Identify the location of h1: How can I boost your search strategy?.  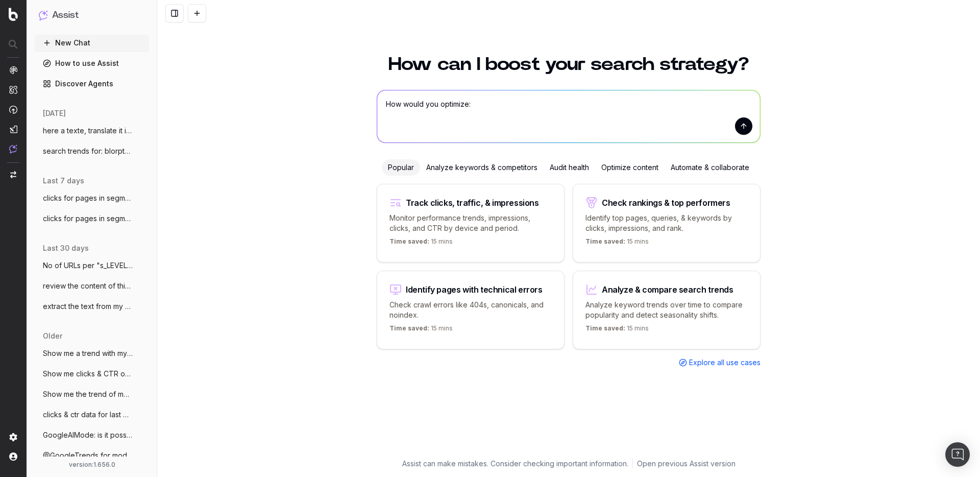
(569, 64).